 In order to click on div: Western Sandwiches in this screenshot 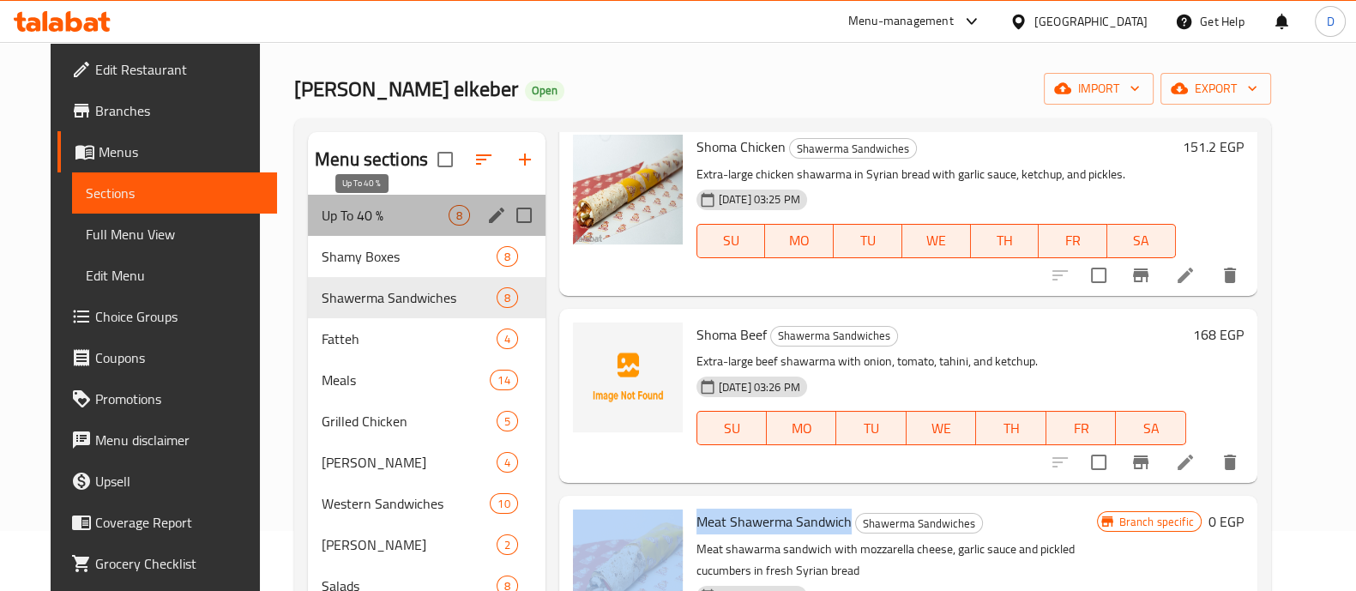, I will do `click(406, 503)`.